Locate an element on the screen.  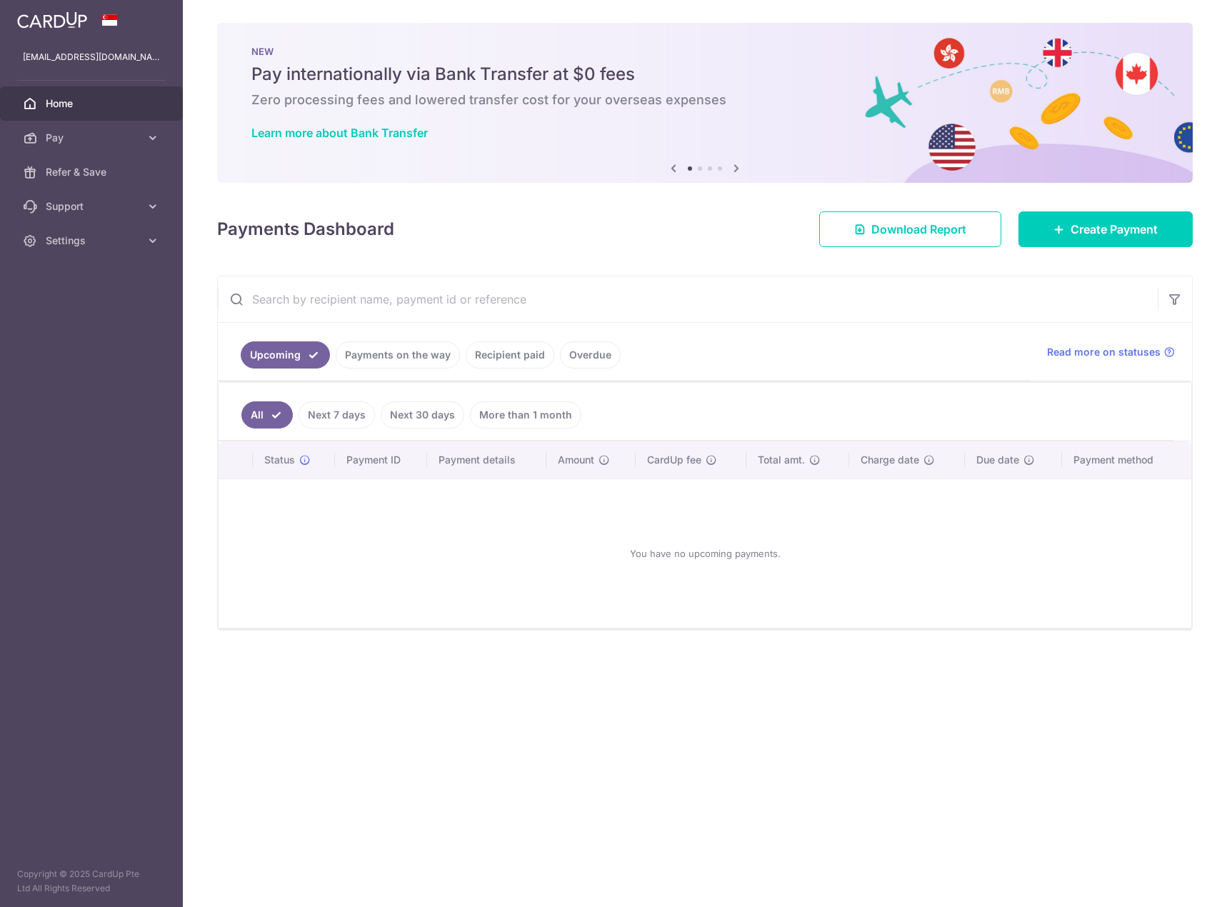
a: Next 30 days is located at coordinates (422, 415).